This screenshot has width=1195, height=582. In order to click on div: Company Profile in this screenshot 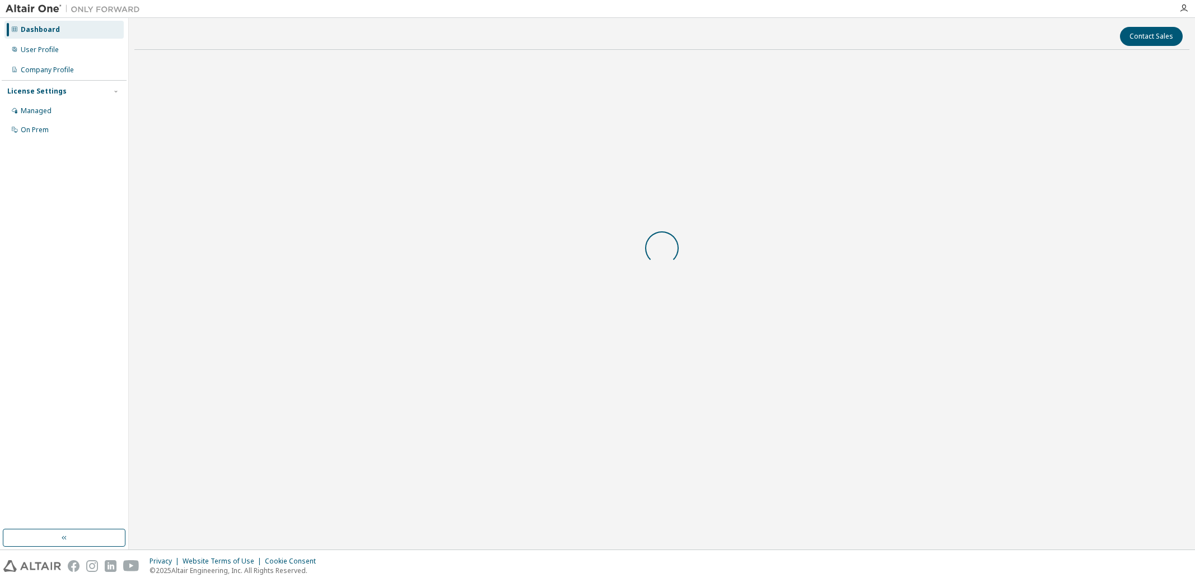, I will do `click(47, 70)`.